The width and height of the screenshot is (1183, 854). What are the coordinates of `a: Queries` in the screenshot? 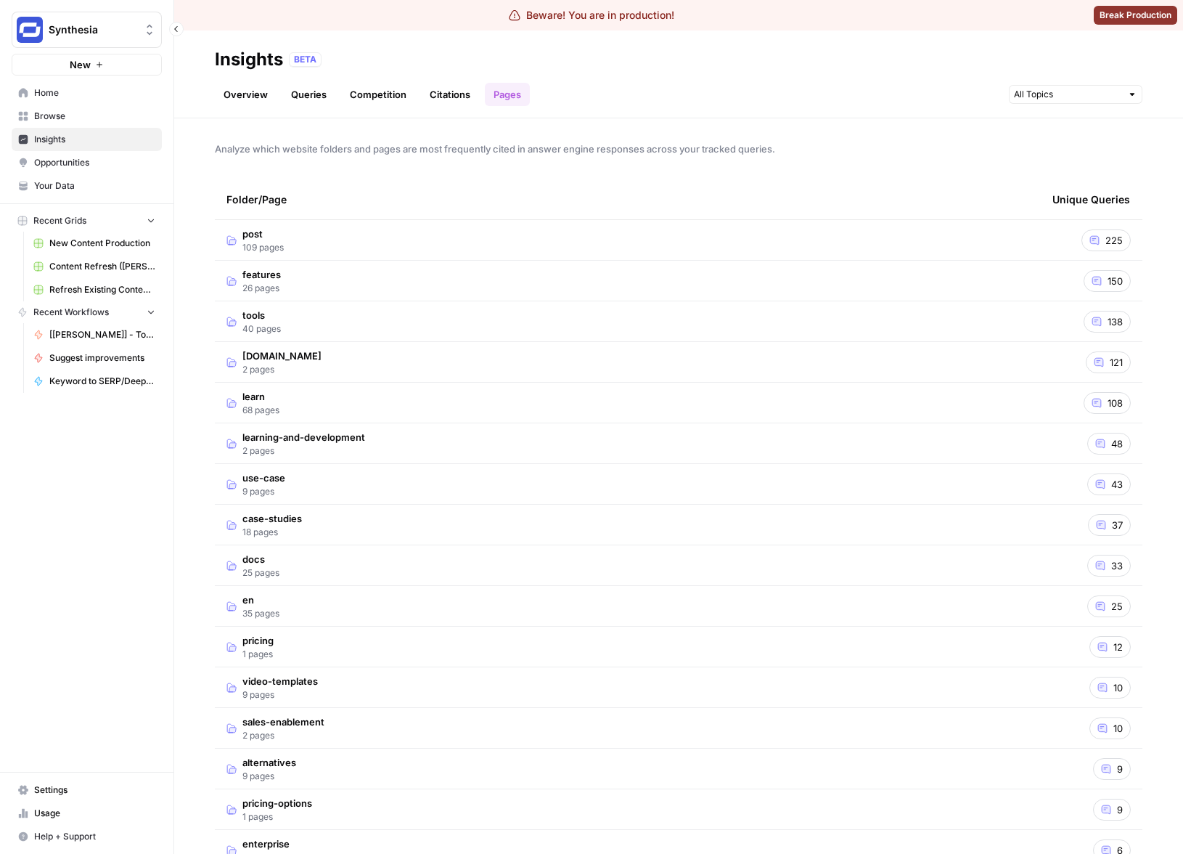 It's located at (308, 94).